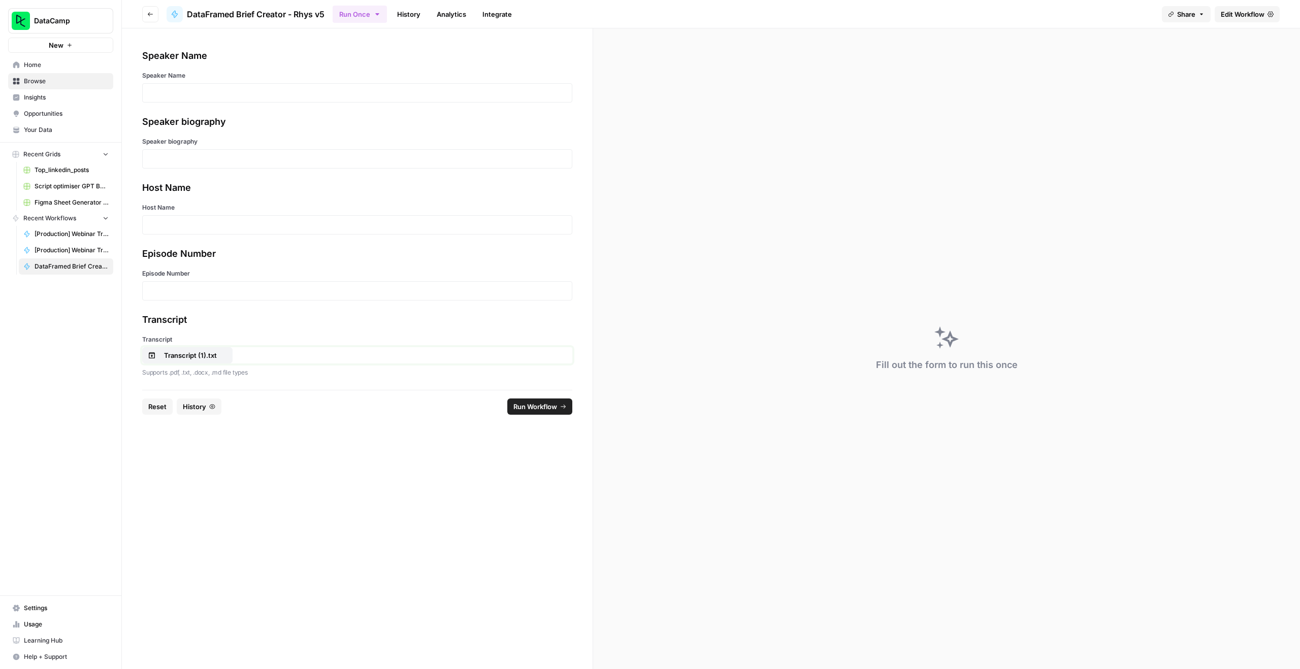  What do you see at coordinates (357, 340) in the screenshot?
I see `label: Transcript` at bounding box center [357, 340].